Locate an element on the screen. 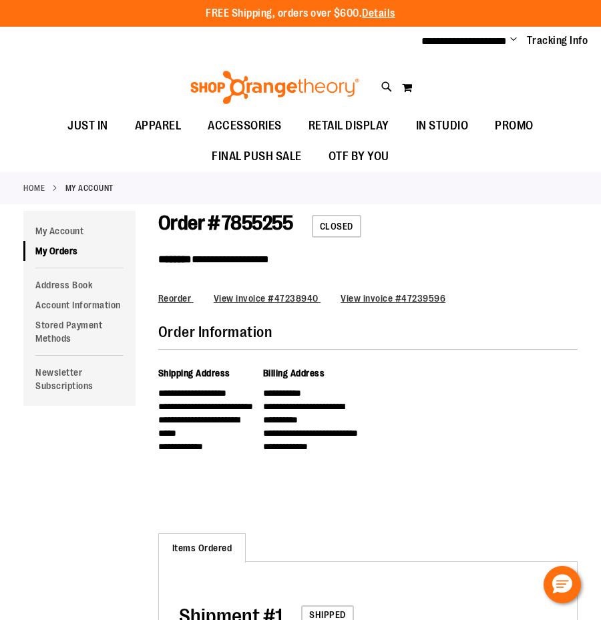  p: FREE Shipping, orders over $600. is located at coordinates (300, 13).